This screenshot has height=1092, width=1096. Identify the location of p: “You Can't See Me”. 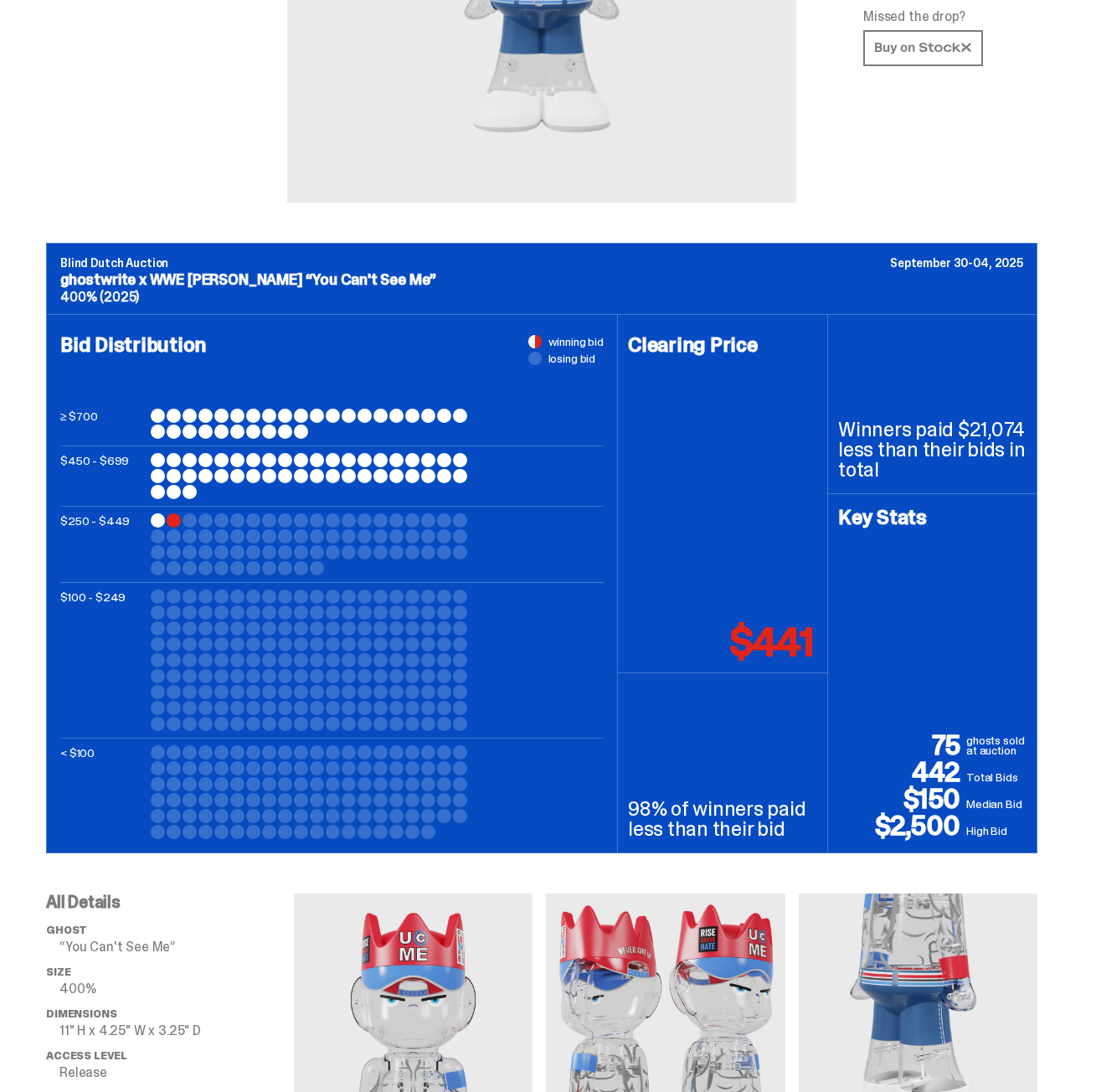
(177, 947).